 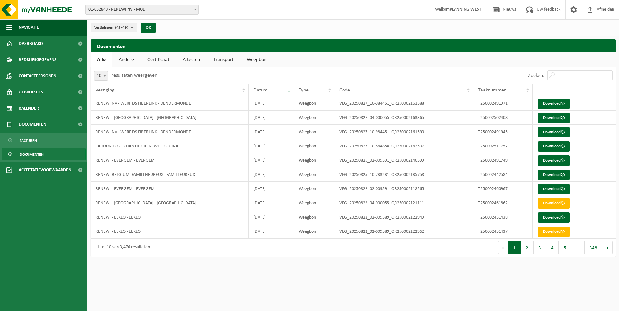 What do you see at coordinates (122, 248) in the screenshot?
I see `div: 1 tot 10 van 3,476 resultaten` at bounding box center [122, 248].